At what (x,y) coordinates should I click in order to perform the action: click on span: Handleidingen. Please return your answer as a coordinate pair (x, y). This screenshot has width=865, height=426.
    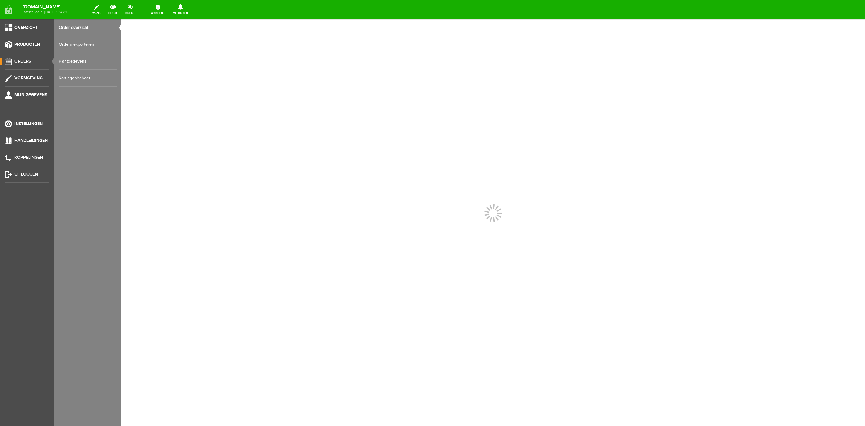
    Looking at the image, I should click on (31, 140).